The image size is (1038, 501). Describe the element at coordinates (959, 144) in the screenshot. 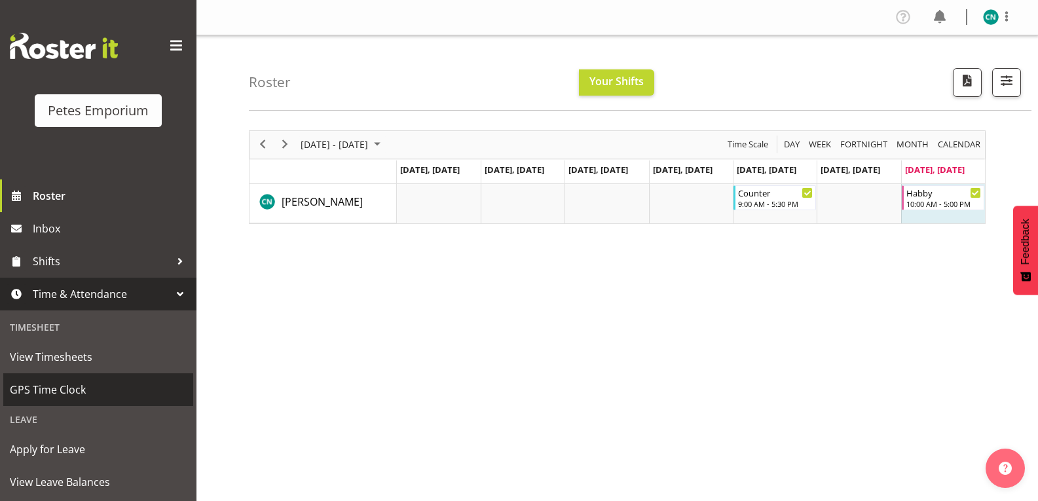

I see `span: calendar` at that location.